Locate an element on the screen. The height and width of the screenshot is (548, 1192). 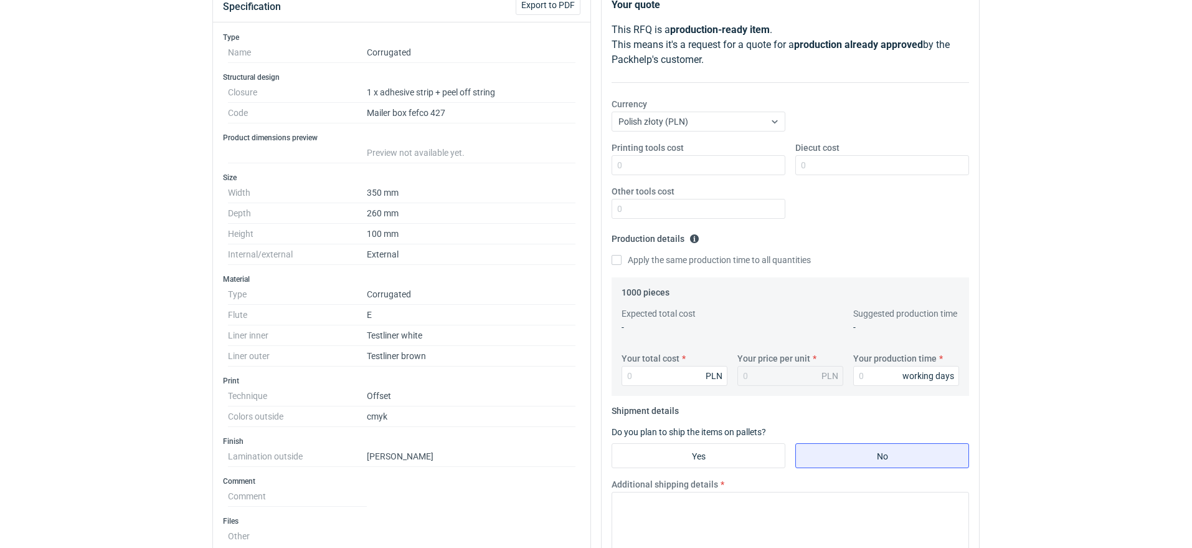
dd: 1 x adhesive strip + peel off string is located at coordinates (471, 92).